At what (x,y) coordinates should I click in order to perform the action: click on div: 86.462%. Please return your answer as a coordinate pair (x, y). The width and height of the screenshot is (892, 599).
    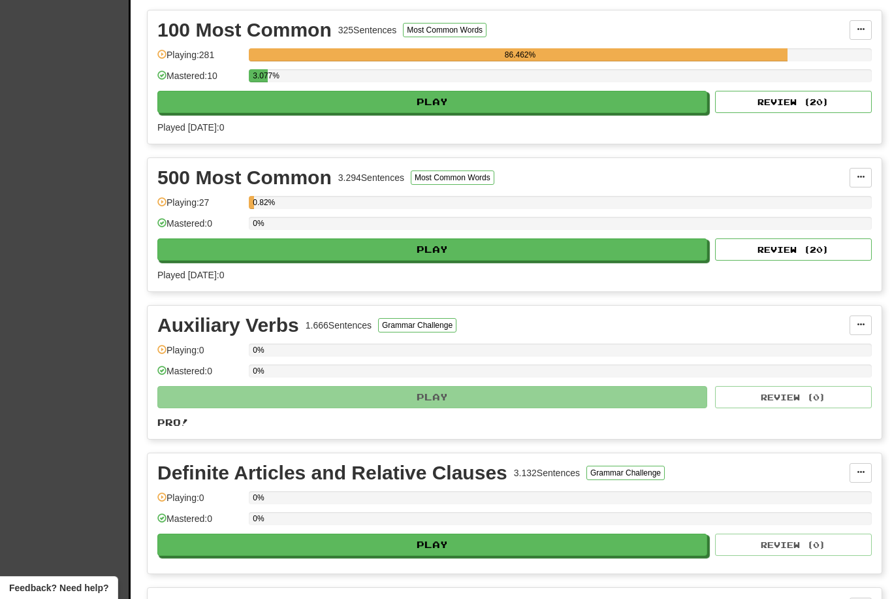
    Looking at the image, I should click on (520, 55).